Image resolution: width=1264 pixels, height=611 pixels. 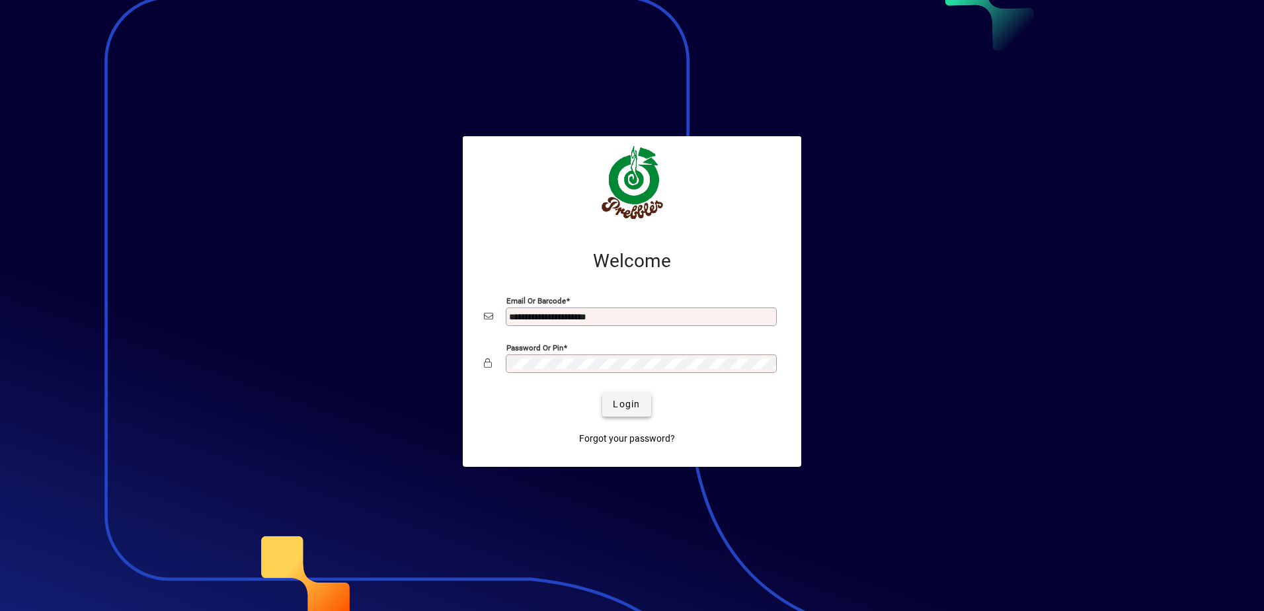 I want to click on mat-label: Email or Barcode, so click(x=536, y=300).